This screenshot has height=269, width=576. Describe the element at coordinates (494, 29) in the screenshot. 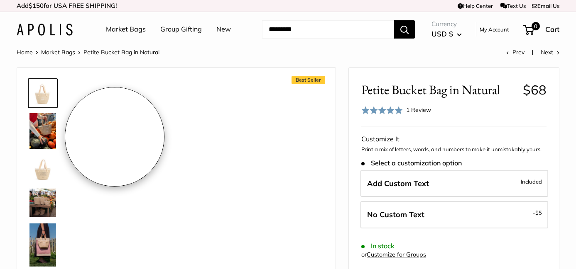

I see `a: My Account` at that location.